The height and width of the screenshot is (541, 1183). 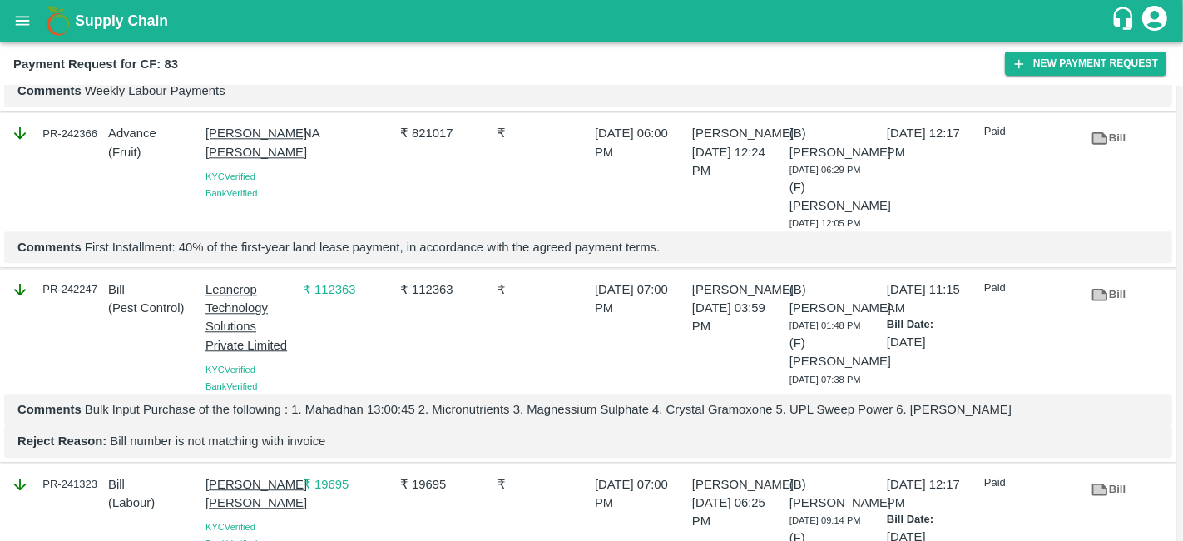 I want to click on p: ( Labour ), so click(x=153, y=502).